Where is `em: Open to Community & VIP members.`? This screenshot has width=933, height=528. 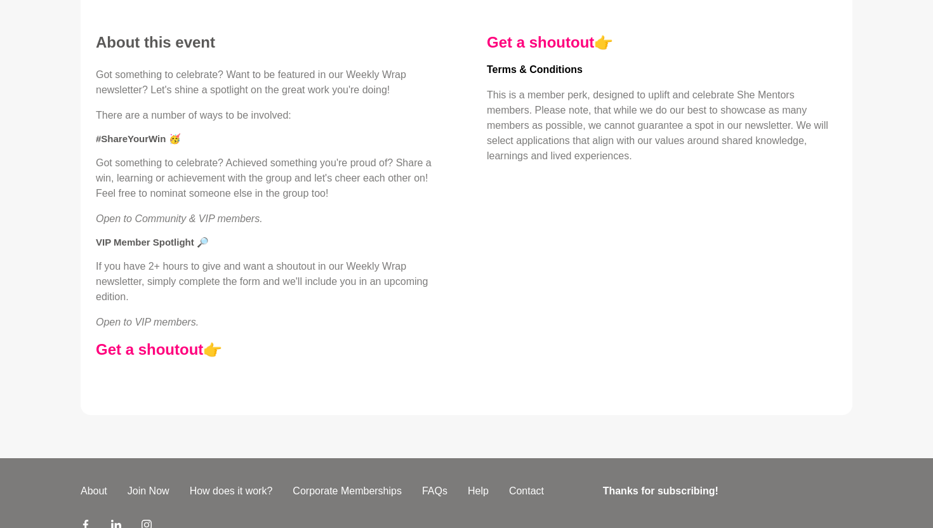
em: Open to Community & VIP members. is located at coordinates (179, 218).